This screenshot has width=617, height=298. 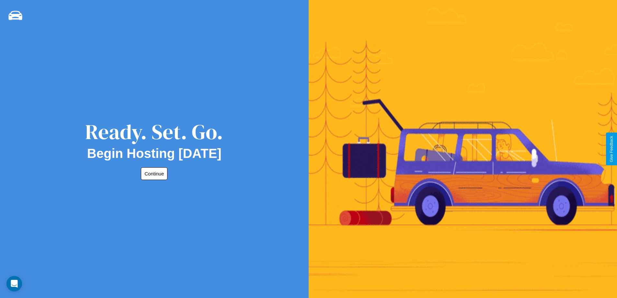 What do you see at coordinates (154, 173) in the screenshot?
I see `button: Continue` at bounding box center [154, 173].